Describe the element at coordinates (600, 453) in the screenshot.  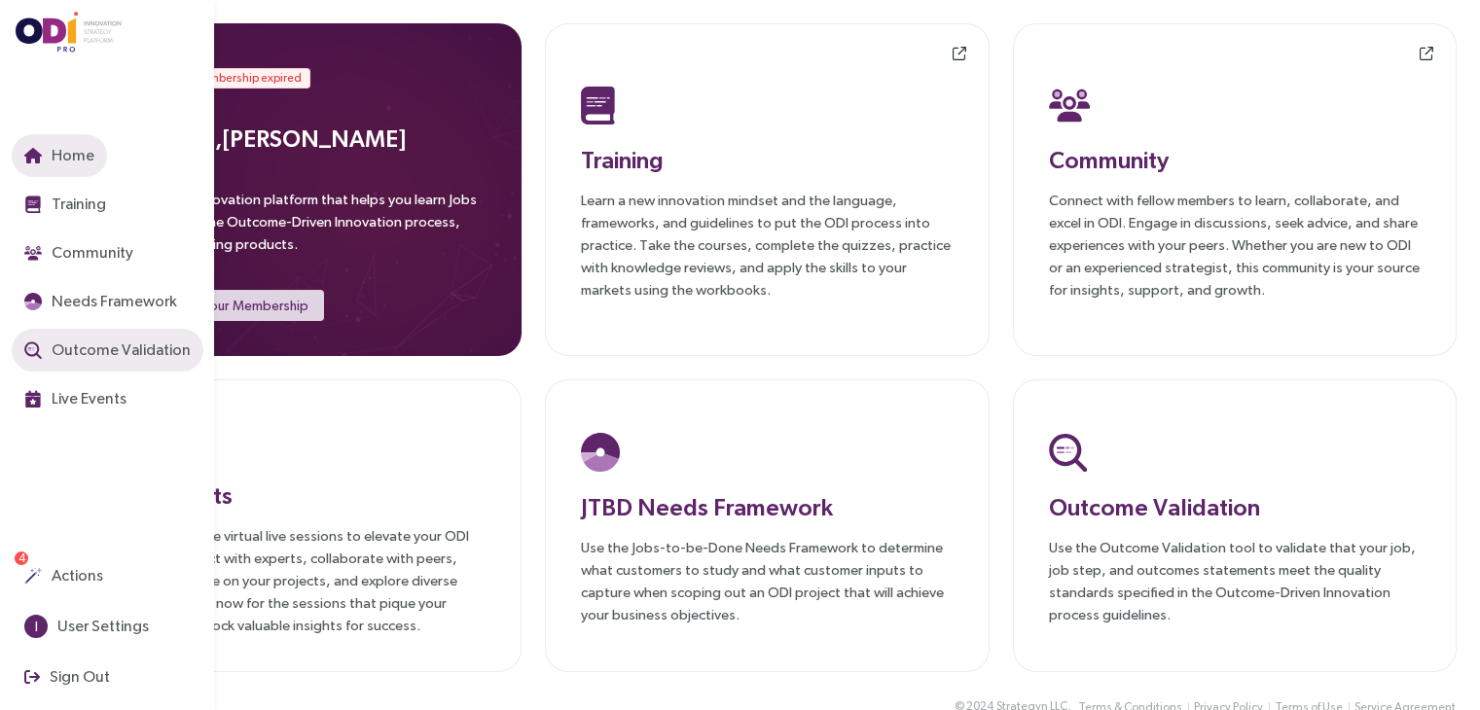
I see `img: JTBD Needs Platform` at that location.